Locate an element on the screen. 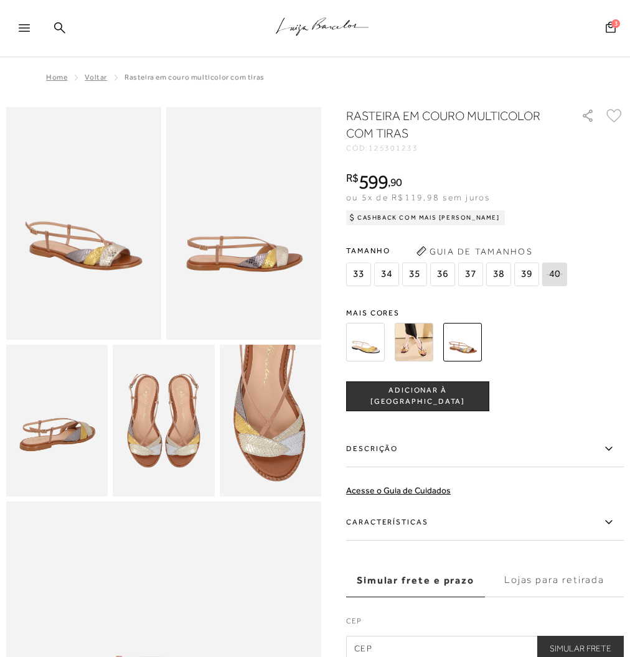 Image resolution: width=630 pixels, height=657 pixels. img: RASTEIRA EM COURO MULTICOLOR COM TIRAS is located at coordinates (462, 342).